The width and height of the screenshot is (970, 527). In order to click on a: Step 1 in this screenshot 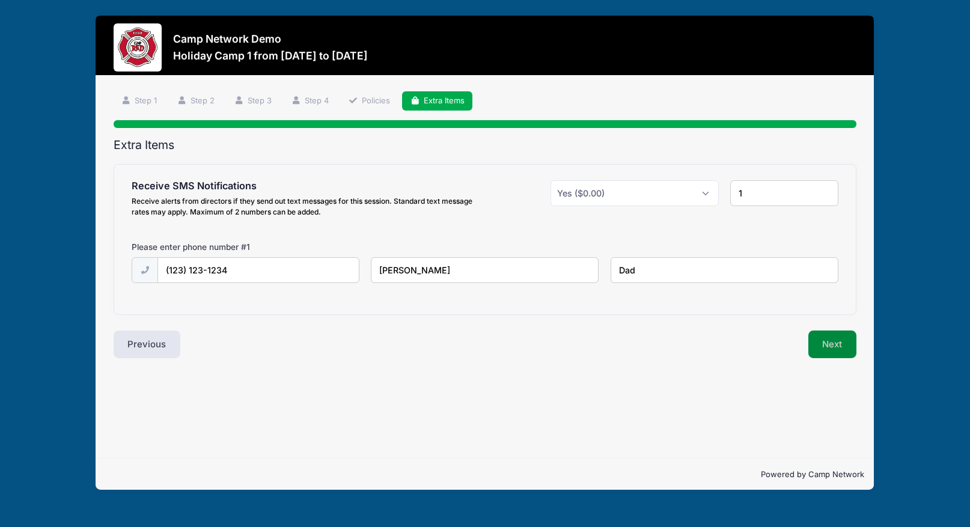, I will do `click(139, 101)`.